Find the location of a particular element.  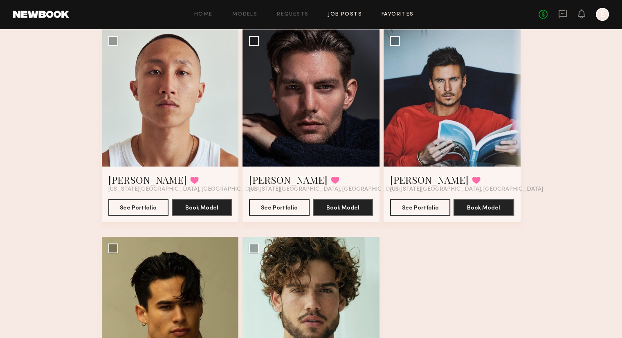

a: Job Posts is located at coordinates (345, 14).